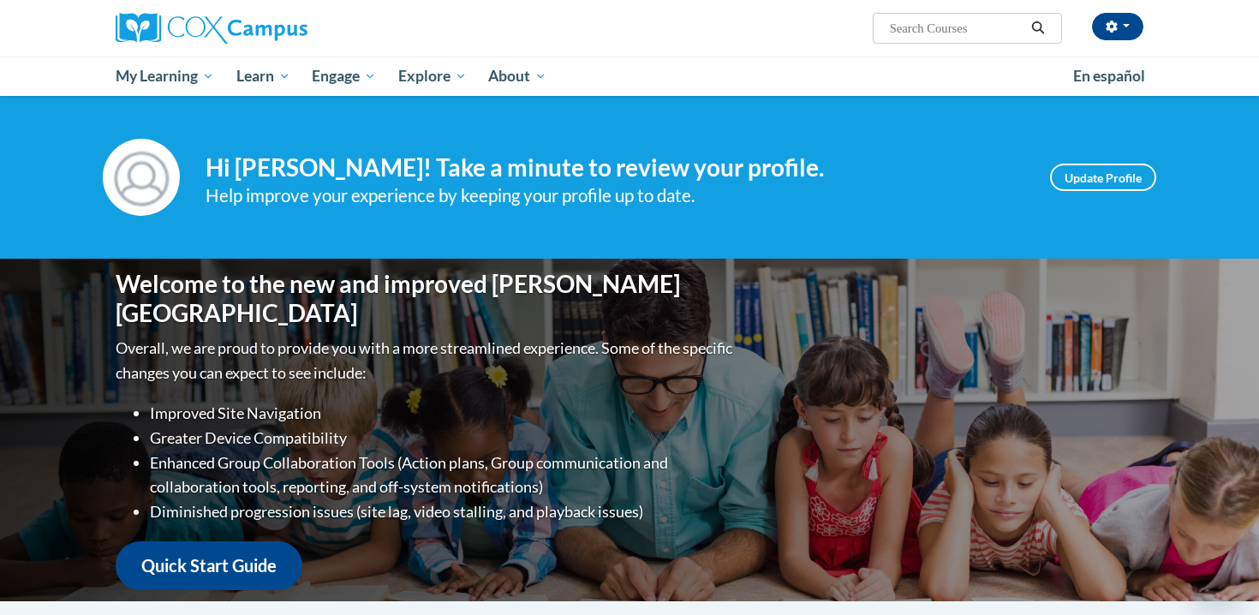  Describe the element at coordinates (211, 28) in the screenshot. I see `img: Cox Campus` at that location.